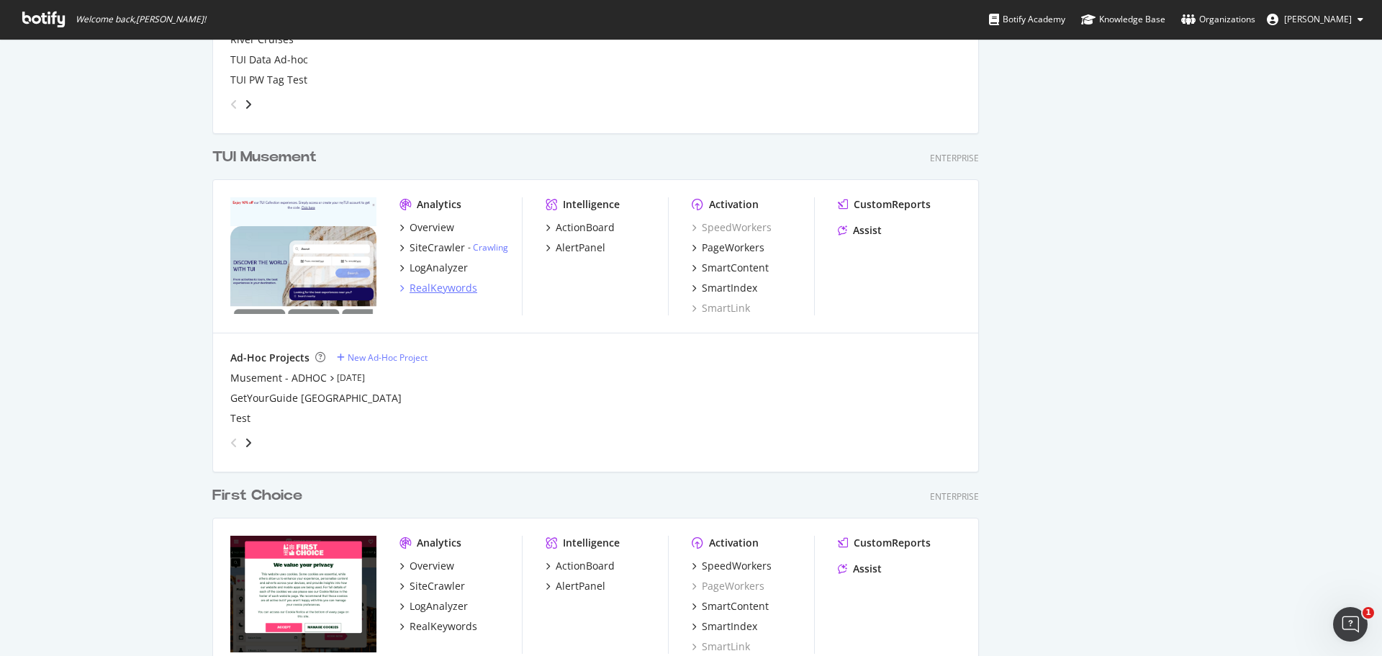 This screenshot has height=656, width=1382. Describe the element at coordinates (240, 418) in the screenshot. I see `div: Test` at that location.